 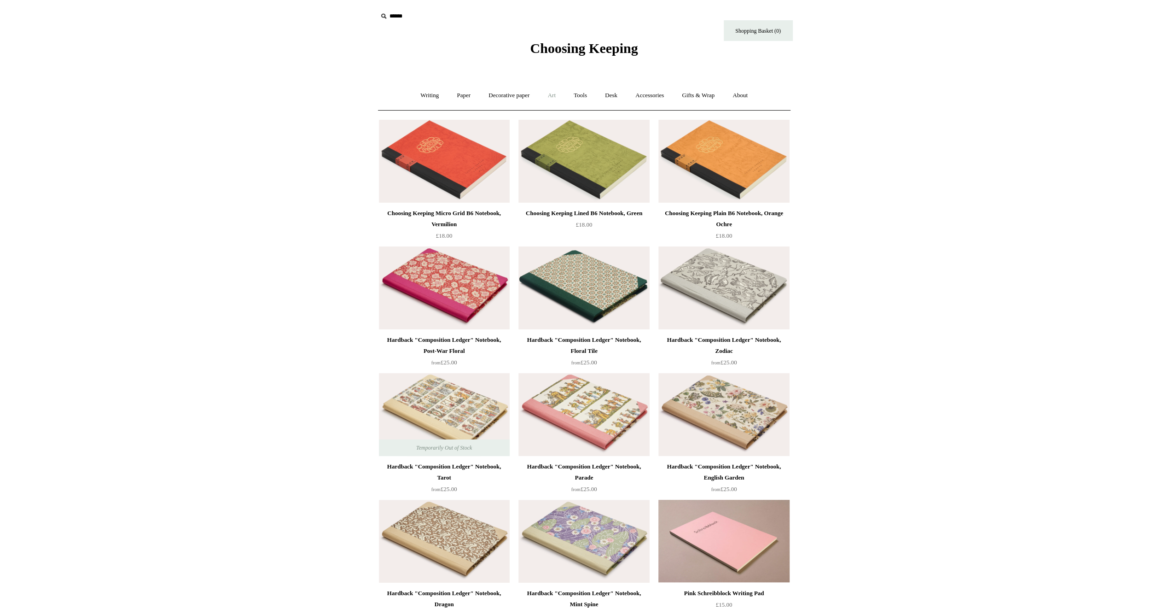 What do you see at coordinates (724, 414) in the screenshot?
I see `img: Hardback "Composition Ledger" Notebook, English Garden` at bounding box center [724, 414].